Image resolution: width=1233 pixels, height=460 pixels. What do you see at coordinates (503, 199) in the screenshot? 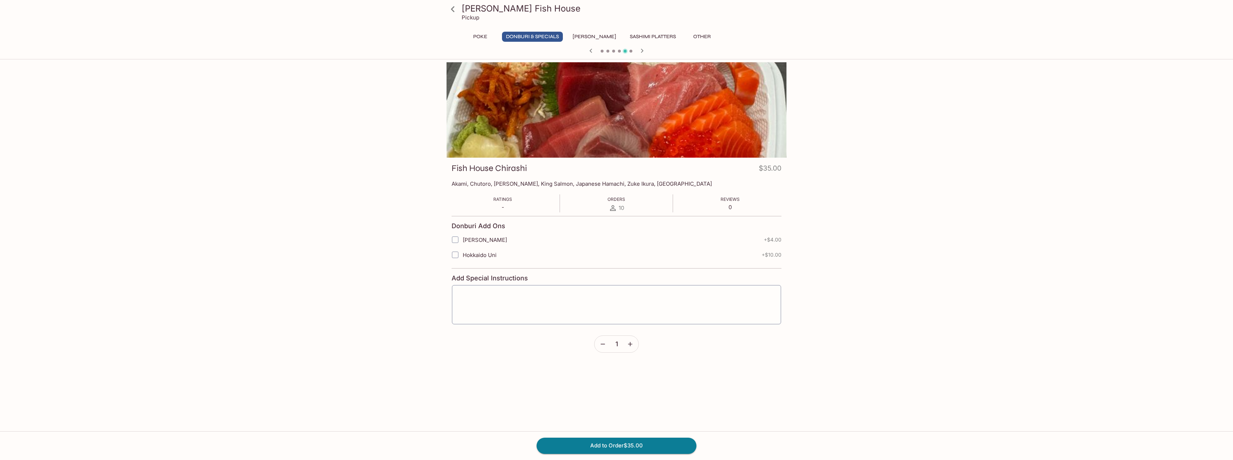
I see `span: Ratings` at bounding box center [503, 199].